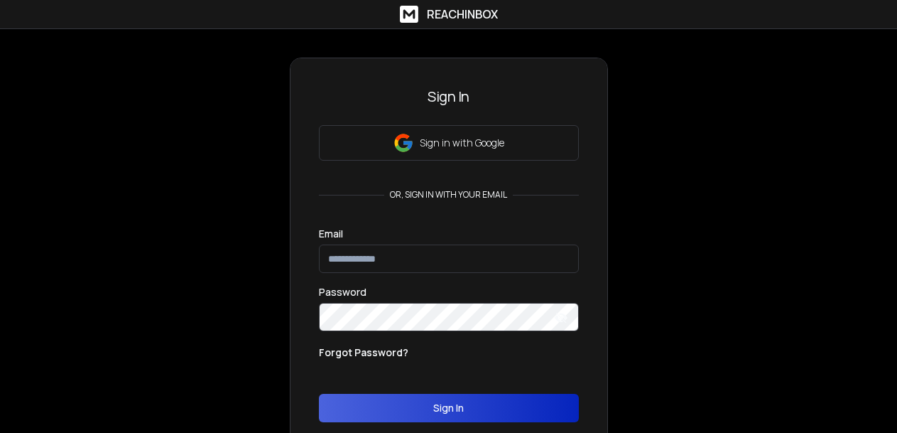 Image resolution: width=897 pixels, height=433 pixels. I want to click on button: Sign In, so click(449, 408).